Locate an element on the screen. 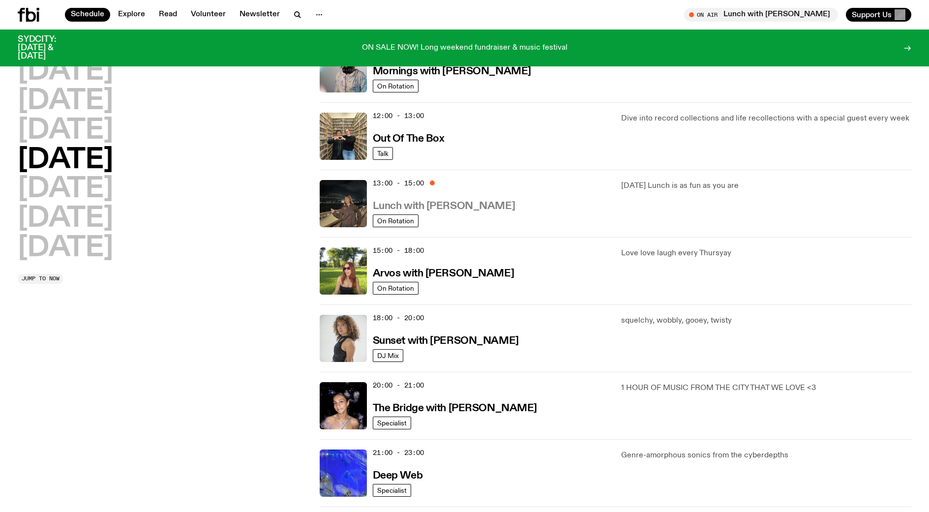 The image size is (929, 512). span: Jump to now is located at coordinates (40, 278).